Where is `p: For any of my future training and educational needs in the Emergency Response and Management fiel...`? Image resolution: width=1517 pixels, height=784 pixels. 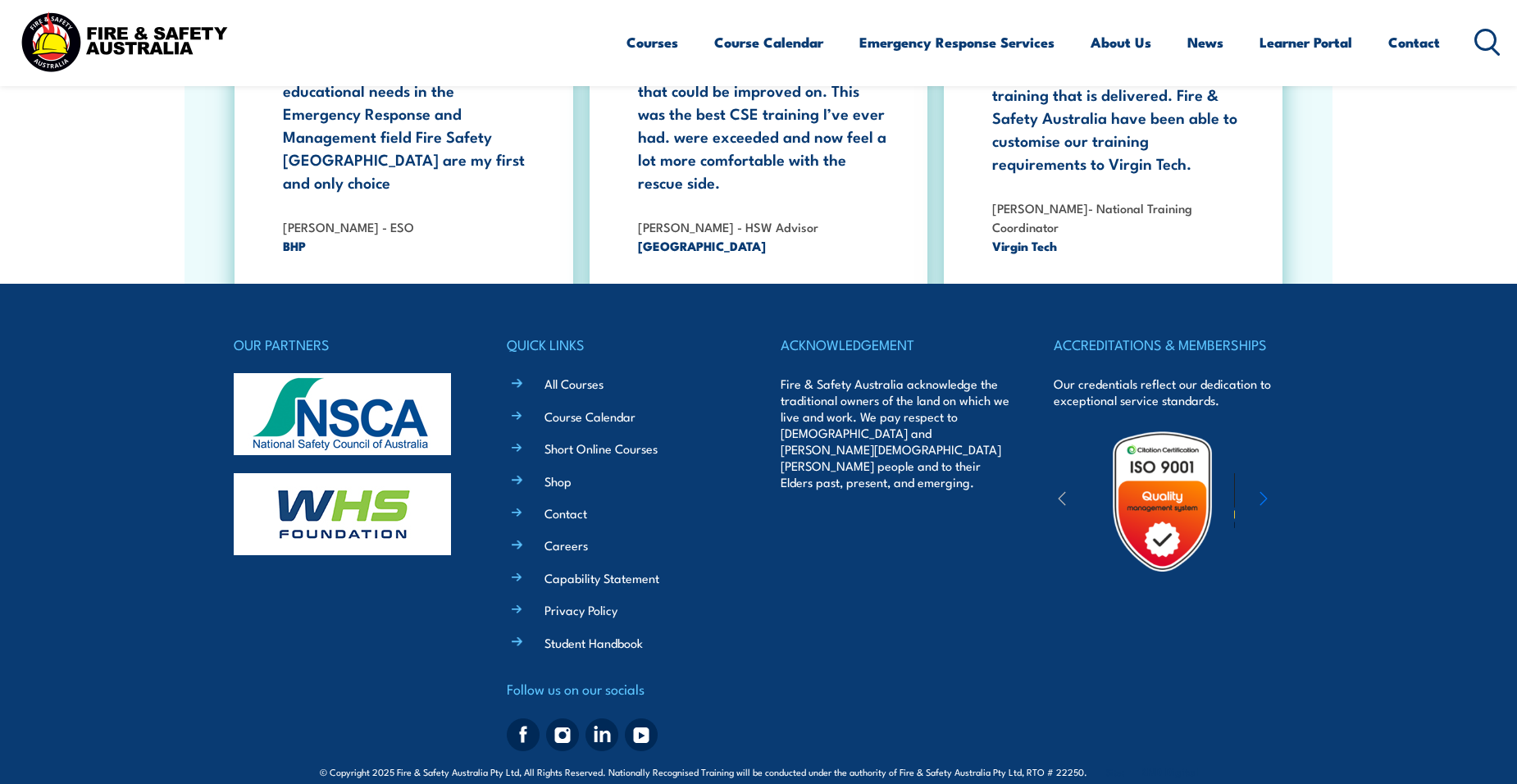 p: For any of my future training and educational needs in the Emergency Response and Management fiel... is located at coordinates (407, 124).